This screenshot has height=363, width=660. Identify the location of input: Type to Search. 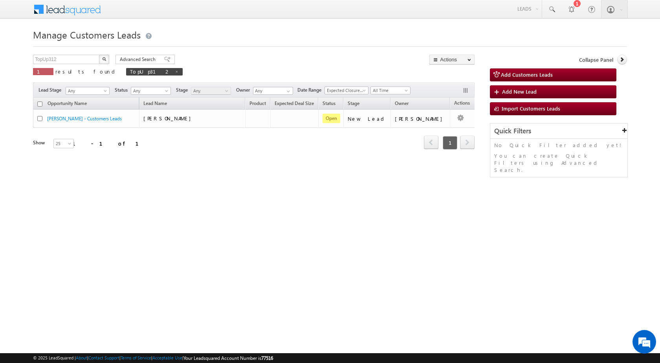
(273, 91).